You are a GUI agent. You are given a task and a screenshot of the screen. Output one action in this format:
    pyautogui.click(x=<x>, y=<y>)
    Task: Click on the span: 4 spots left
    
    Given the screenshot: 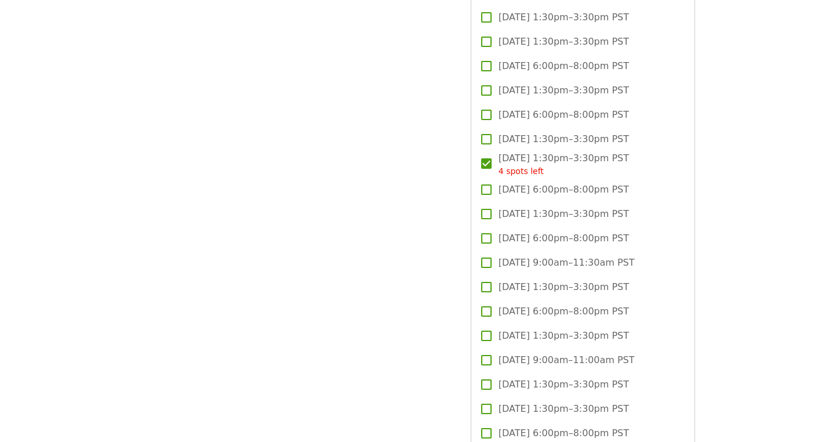 What is the action you would take?
    pyautogui.click(x=521, y=171)
    